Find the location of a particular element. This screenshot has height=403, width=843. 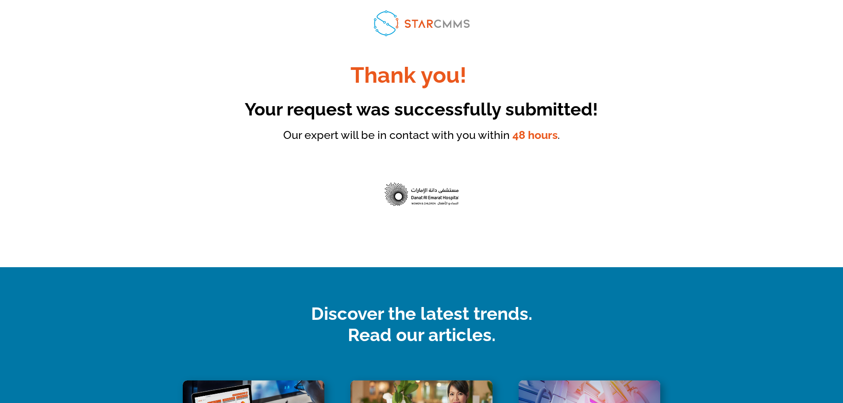

span: Your request was successfully submitted! is located at coordinates (421, 109).